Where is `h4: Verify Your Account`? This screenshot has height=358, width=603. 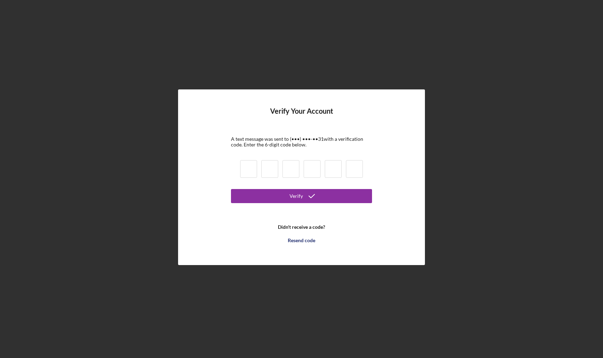
h4: Verify Your Account is located at coordinates (301, 116).